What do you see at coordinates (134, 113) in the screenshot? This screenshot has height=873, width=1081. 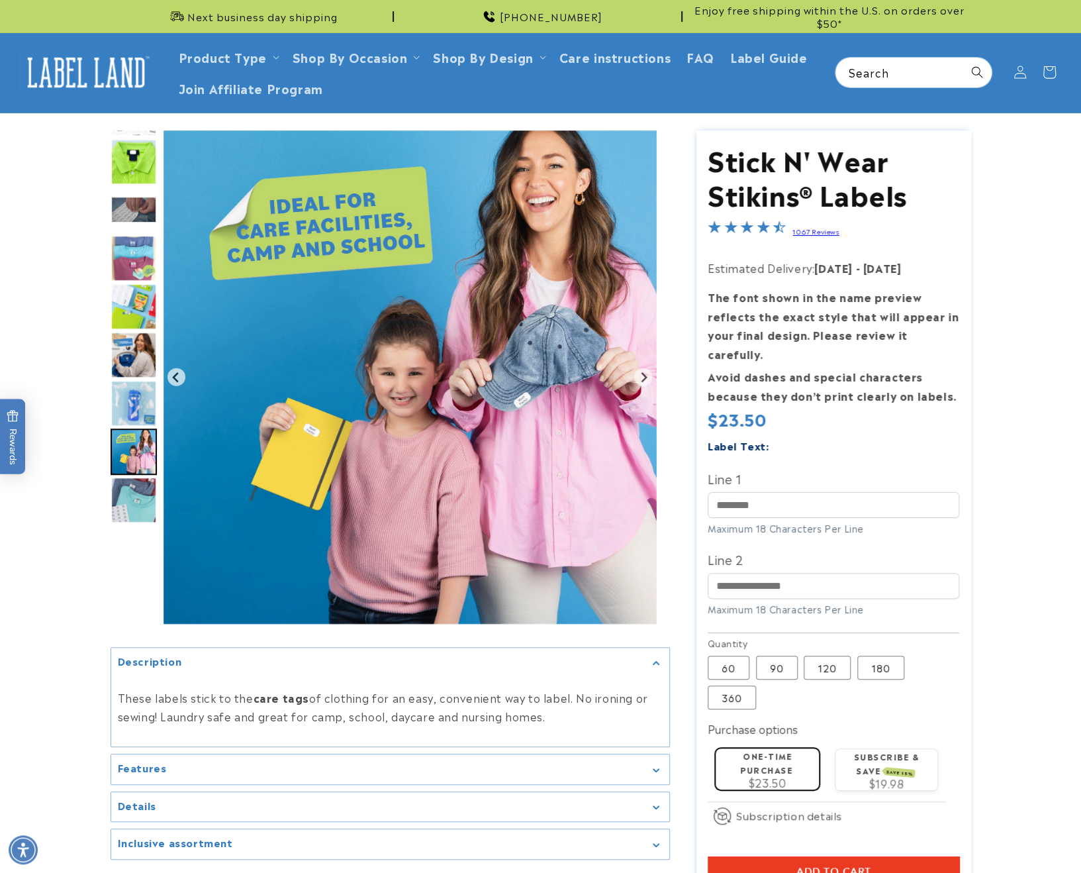 I see `div: Go to slide 1` at bounding box center [134, 113].